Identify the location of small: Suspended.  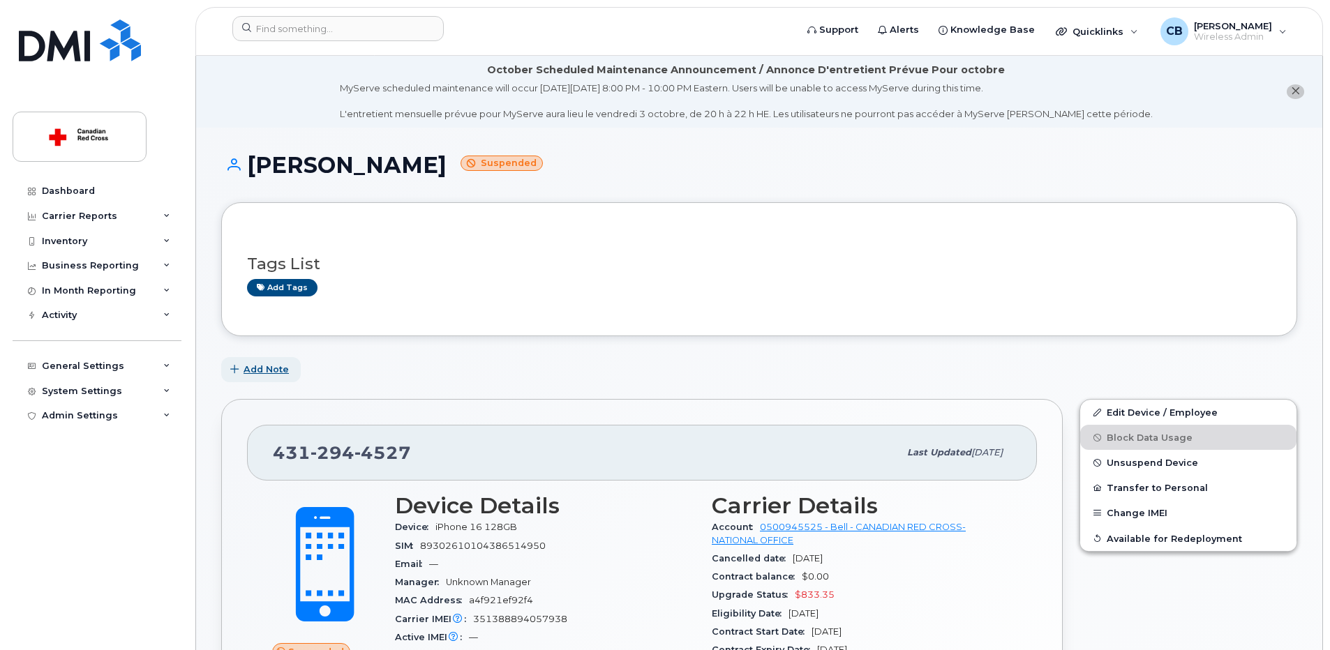
(502, 163).